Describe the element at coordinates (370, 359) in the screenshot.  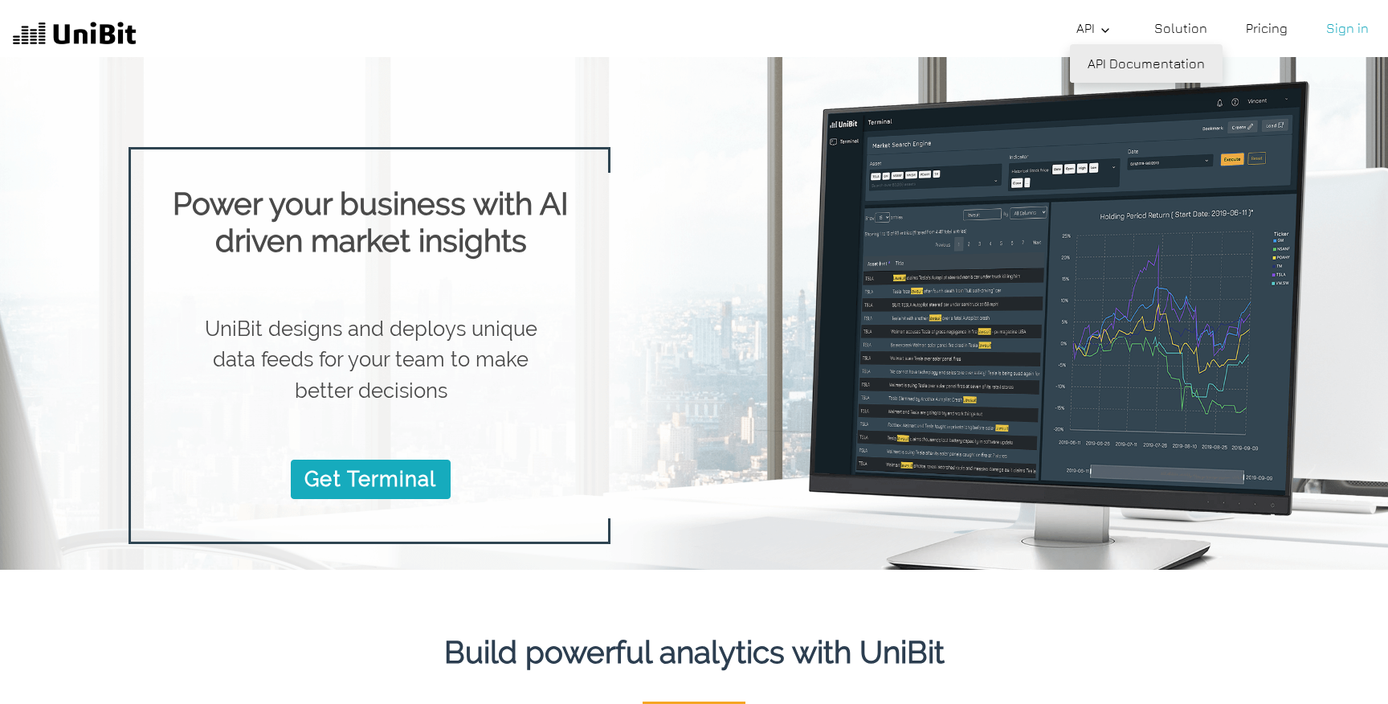
I see `p: UniBit designs and deploys unique data feeds for your team to make better decisions` at that location.